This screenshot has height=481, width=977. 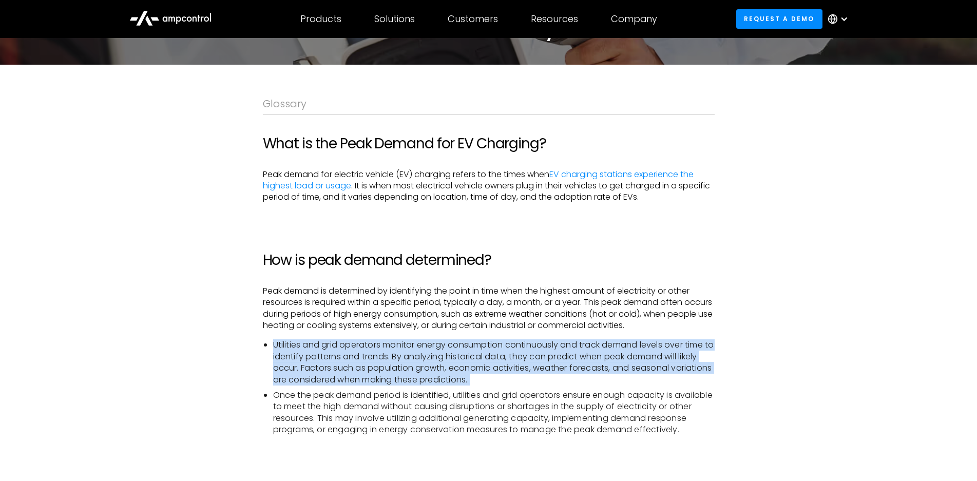 I want to click on div: Resources, so click(x=554, y=19).